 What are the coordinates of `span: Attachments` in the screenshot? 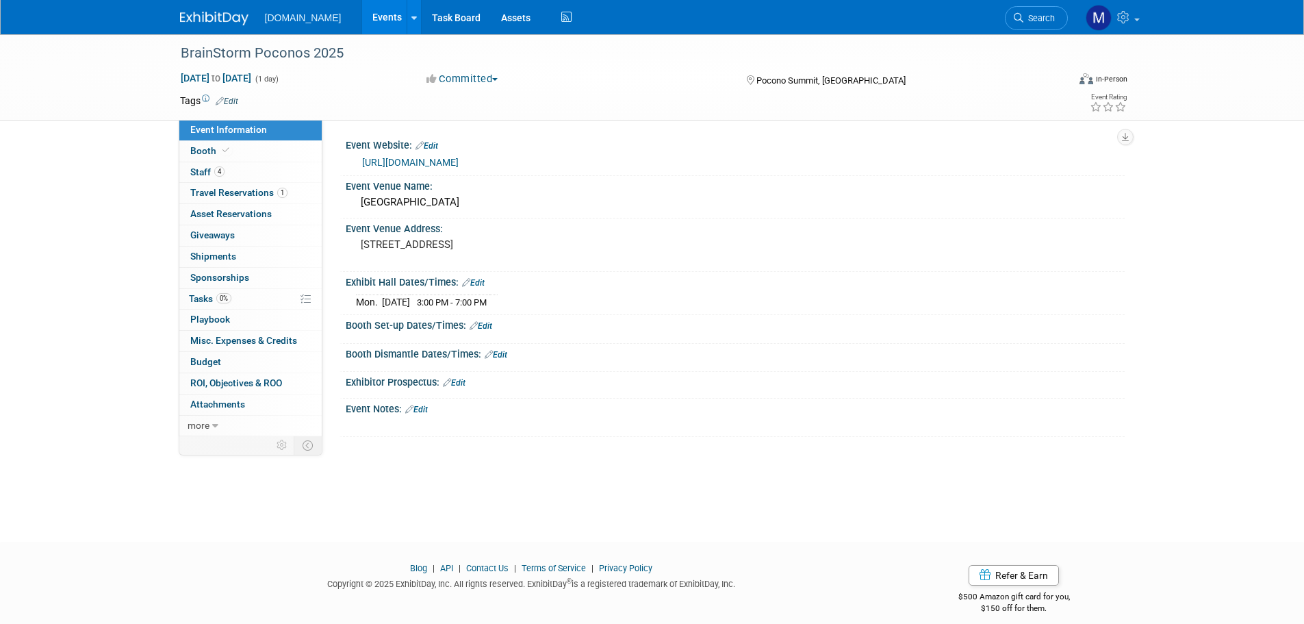 It's located at (218, 404).